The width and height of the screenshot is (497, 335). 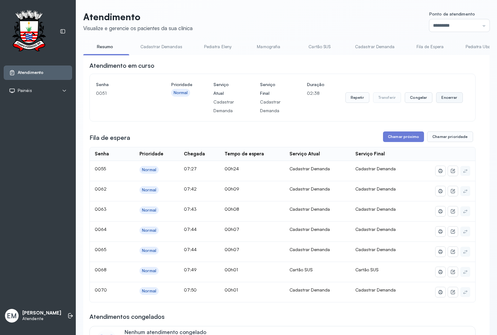 What do you see at coordinates (268, 47) in the screenshot?
I see `a: Mamografia` at bounding box center [268, 47].